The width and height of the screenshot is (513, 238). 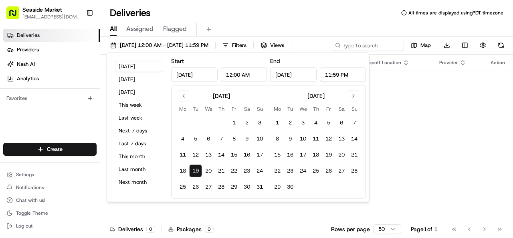 I want to click on span: Seaside Market, so click(x=42, y=10).